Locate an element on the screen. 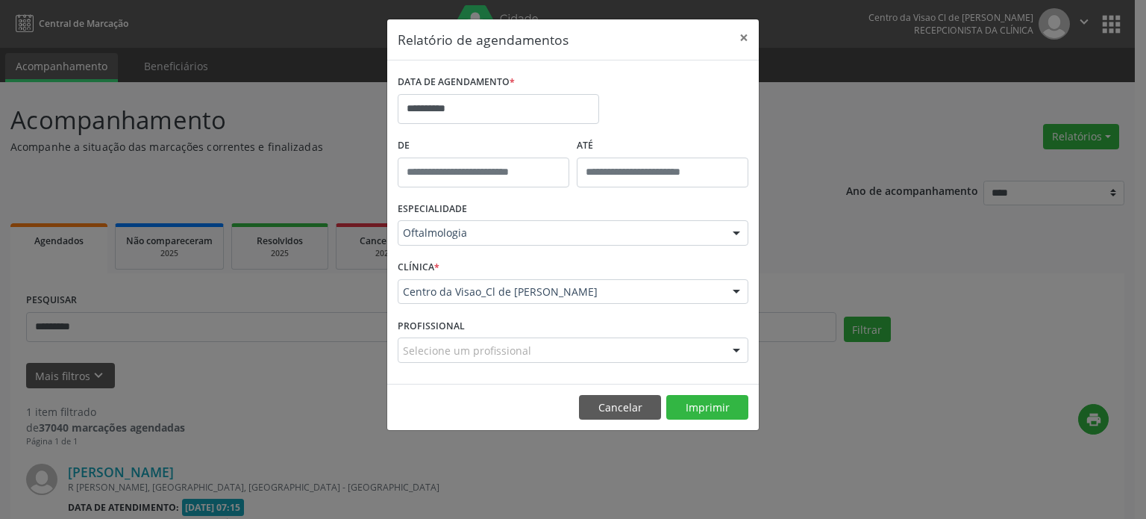 Image resolution: width=1146 pixels, height=519 pixels. button: Cancelar is located at coordinates (620, 407).